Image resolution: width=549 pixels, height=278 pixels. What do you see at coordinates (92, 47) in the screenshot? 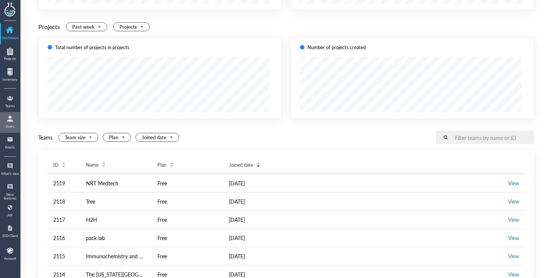
I see `div: Total number of projects in projects` at bounding box center [92, 47].